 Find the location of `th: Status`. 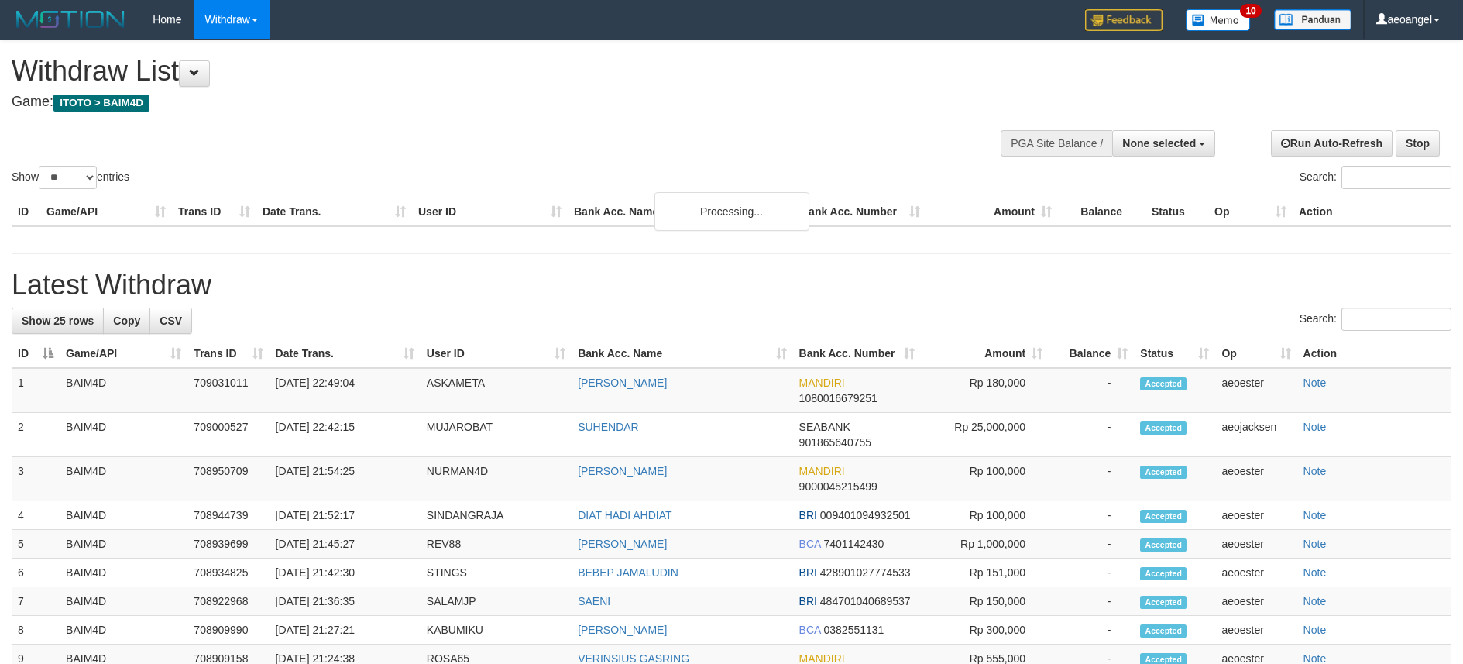

th: Status is located at coordinates (1176, 211).